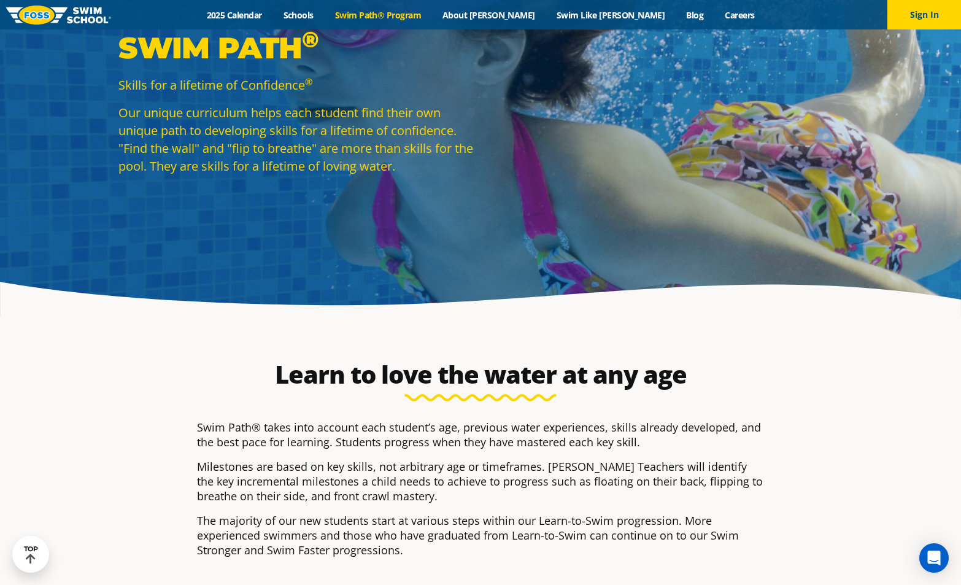  Describe the element at coordinates (296, 139) in the screenshot. I see `p: Our unique curriculum helps each student find their own unique path to developing skills for a li...` at that location.